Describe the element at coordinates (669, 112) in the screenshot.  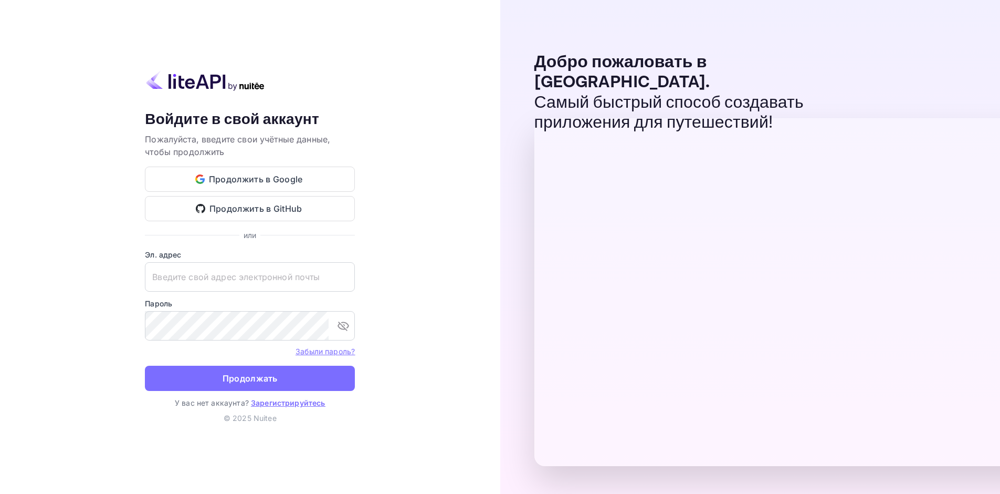
I see `ya-tr-span: Самый быстрый способ создавать приложения для путешествий!` at that location.